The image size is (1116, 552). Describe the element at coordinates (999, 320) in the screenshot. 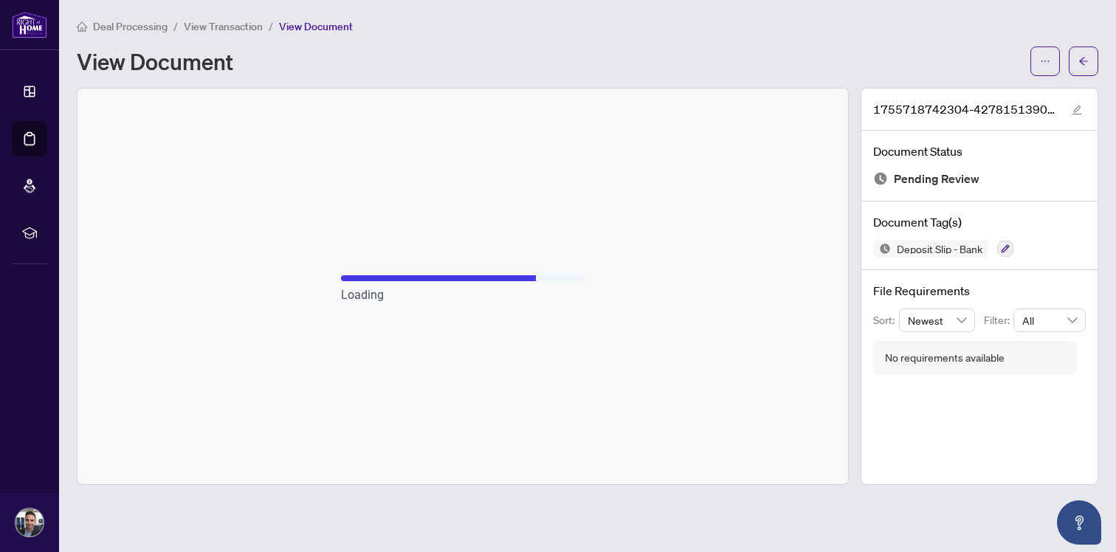

I see `p: Filter:` at that location.